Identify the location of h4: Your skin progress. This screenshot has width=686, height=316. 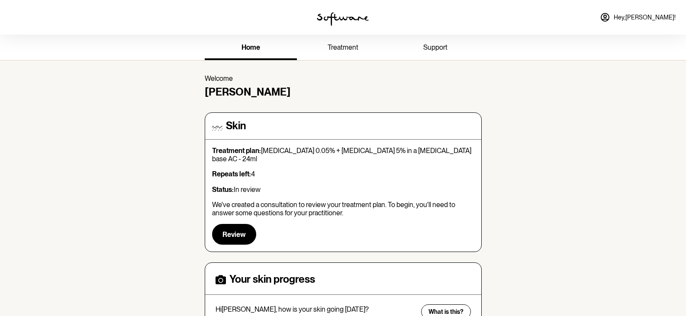
(272, 279).